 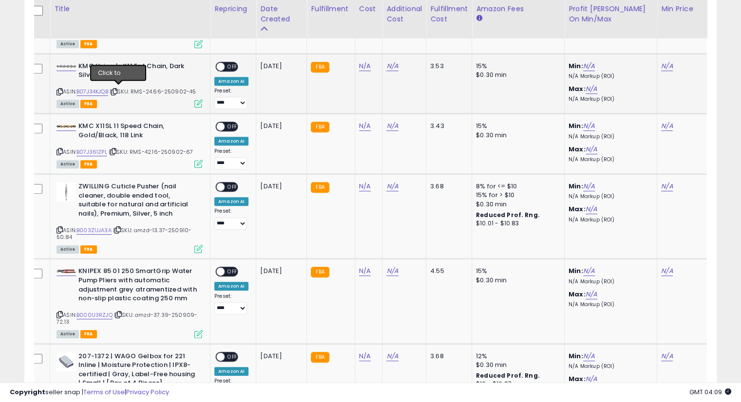 What do you see at coordinates (92, 152) in the screenshot?
I see `a: B07J361ZPL` at bounding box center [92, 152].